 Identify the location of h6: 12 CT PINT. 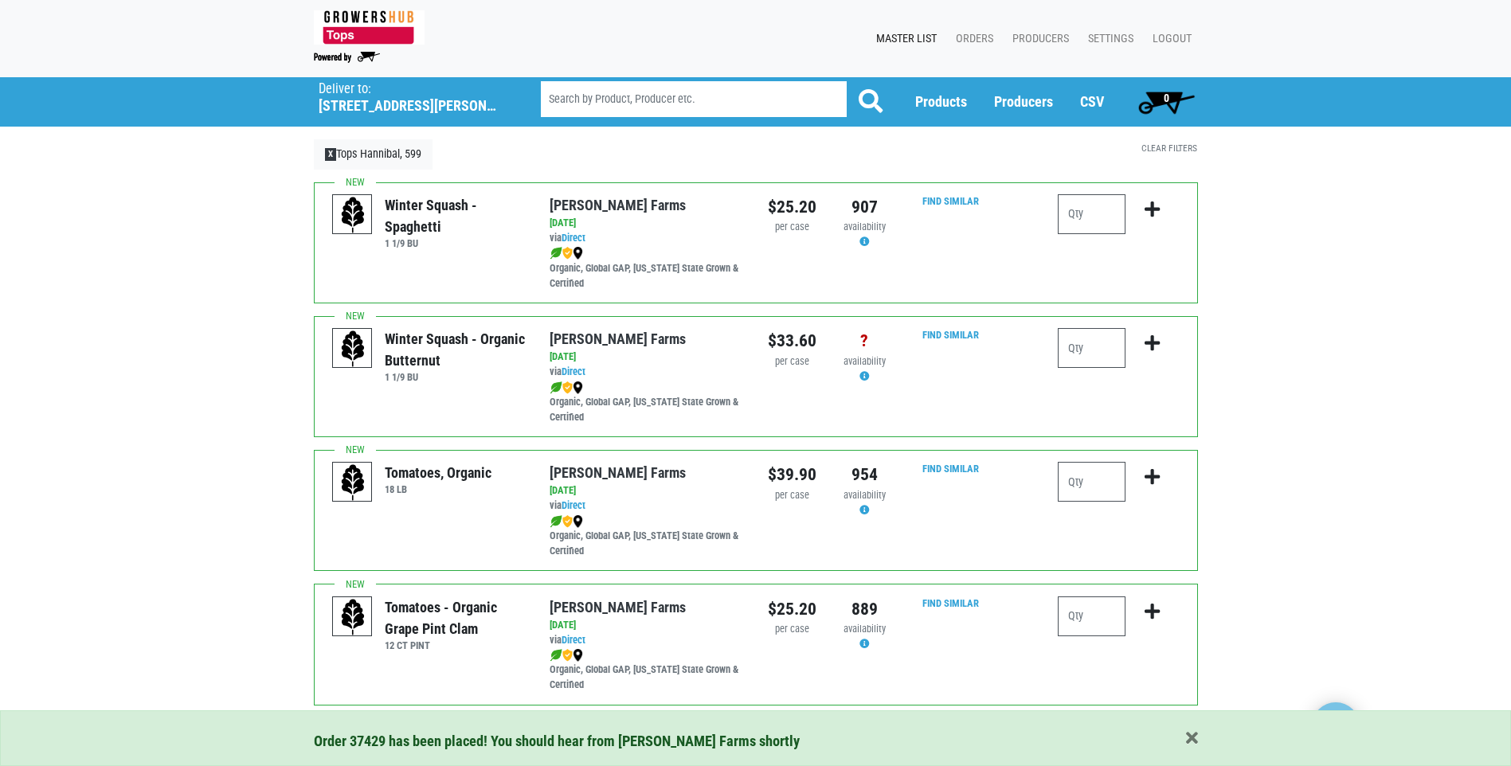
(455, 645).